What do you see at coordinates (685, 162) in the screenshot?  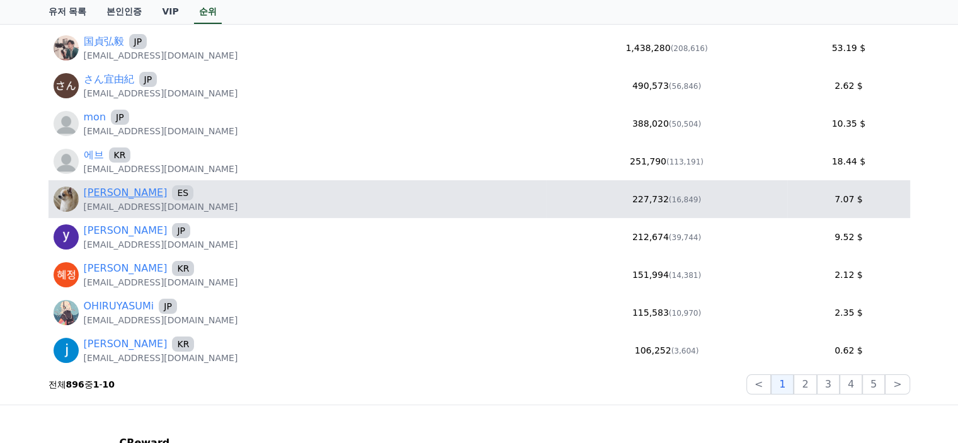 I see `span: (113,191)` at bounding box center [685, 162].